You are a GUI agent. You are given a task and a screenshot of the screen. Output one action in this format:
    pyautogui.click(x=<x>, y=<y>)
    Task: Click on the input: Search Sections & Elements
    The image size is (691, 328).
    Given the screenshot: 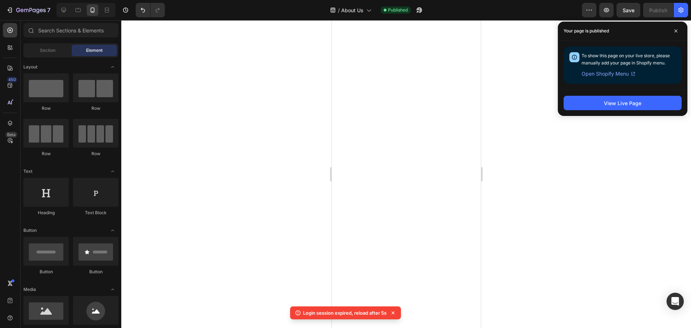 What is the action you would take?
    pyautogui.click(x=71, y=30)
    